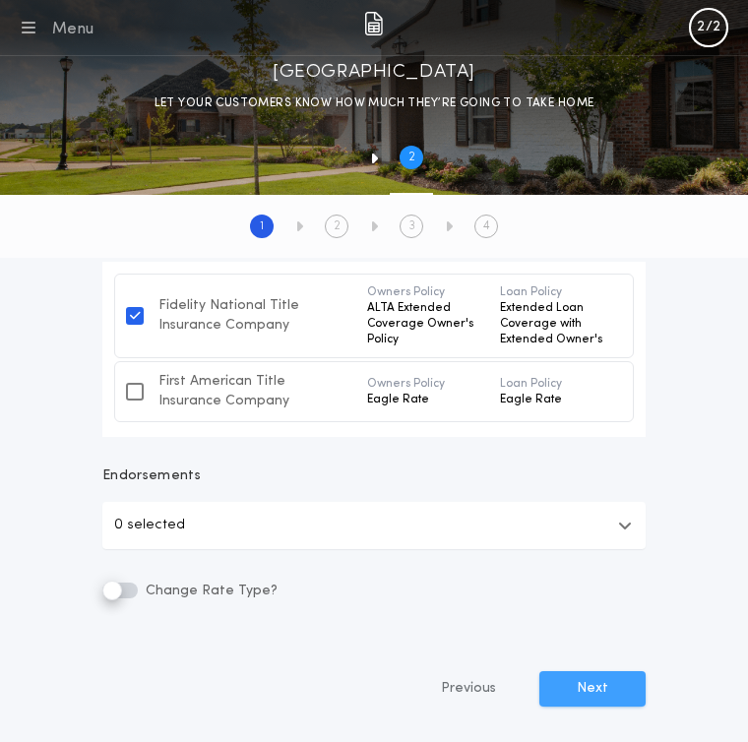 This screenshot has height=742, width=748. I want to click on p: 0 selected, so click(150, 526).